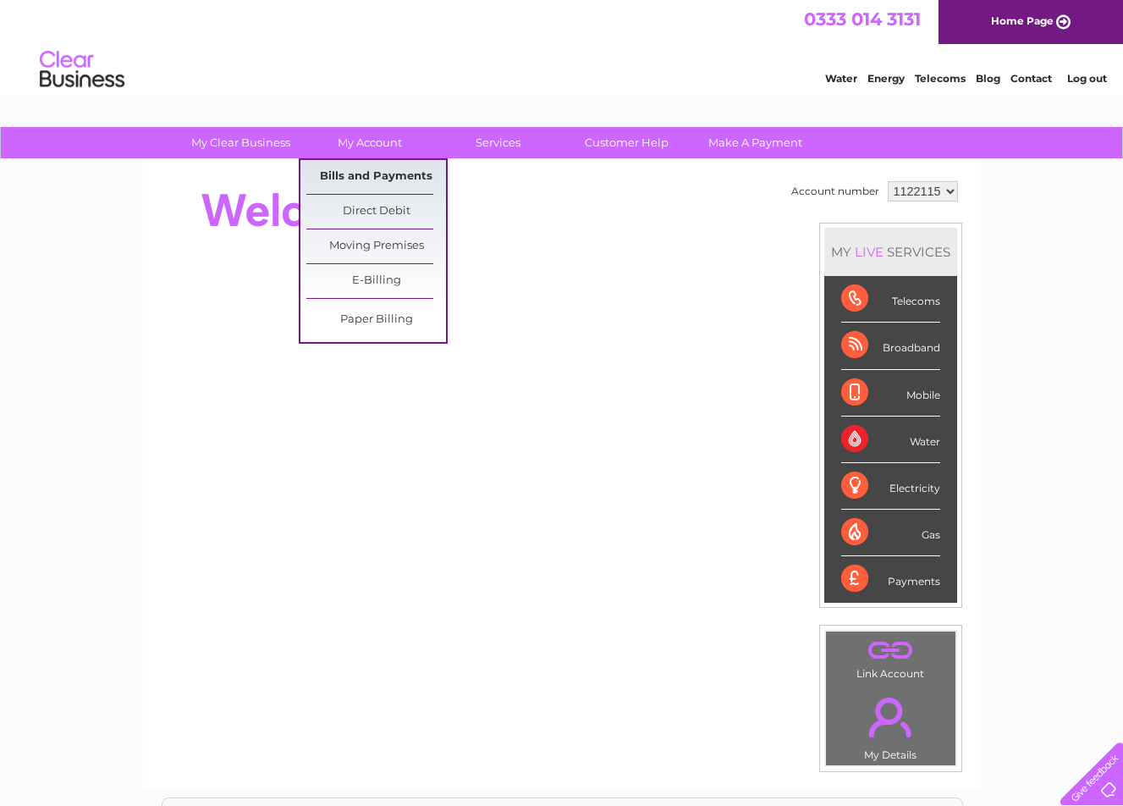 The height and width of the screenshot is (806, 1123). I want to click on td: My Details, so click(890, 724).